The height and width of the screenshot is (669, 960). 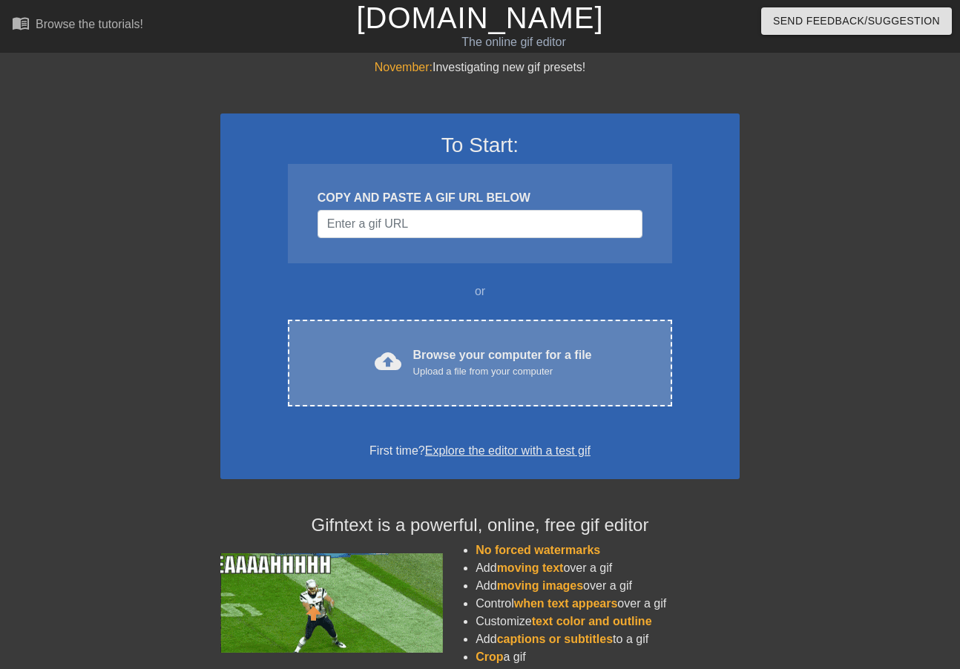 I want to click on a: Browse the tutorials!, so click(x=77, y=25).